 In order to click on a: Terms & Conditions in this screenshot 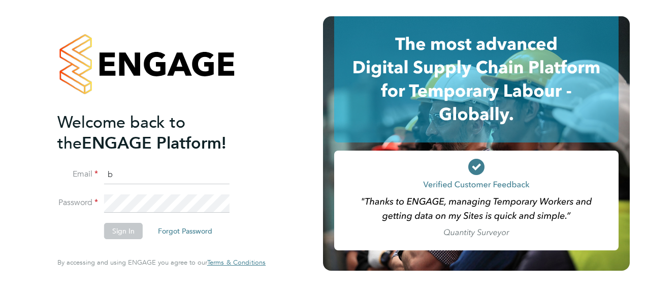, I will do `click(236, 262)`.